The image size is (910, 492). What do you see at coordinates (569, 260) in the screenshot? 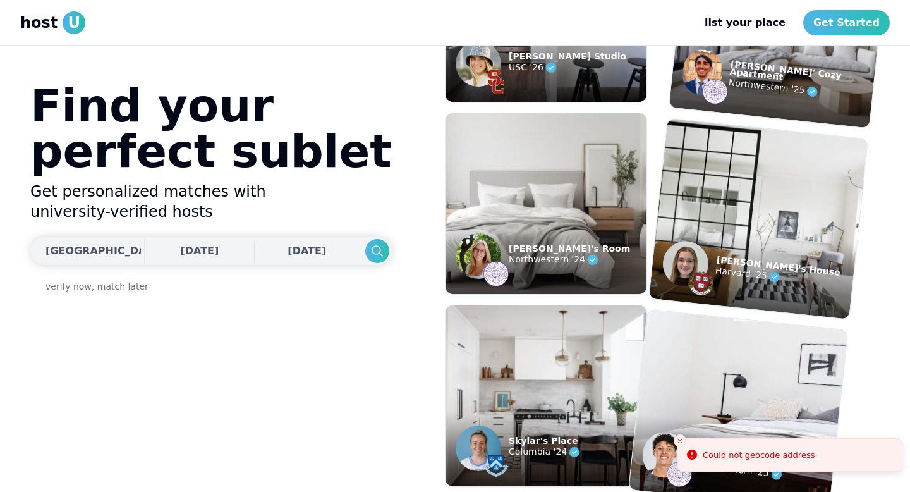
I see `p: Northwestern '24` at bounding box center [569, 260].